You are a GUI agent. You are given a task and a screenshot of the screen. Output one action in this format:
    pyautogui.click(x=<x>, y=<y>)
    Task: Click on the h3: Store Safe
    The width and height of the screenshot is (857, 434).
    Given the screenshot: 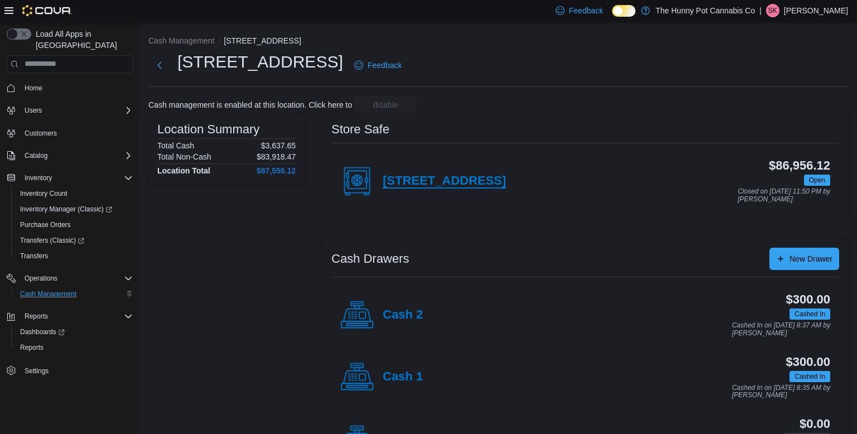 What is the action you would take?
    pyautogui.click(x=361, y=129)
    